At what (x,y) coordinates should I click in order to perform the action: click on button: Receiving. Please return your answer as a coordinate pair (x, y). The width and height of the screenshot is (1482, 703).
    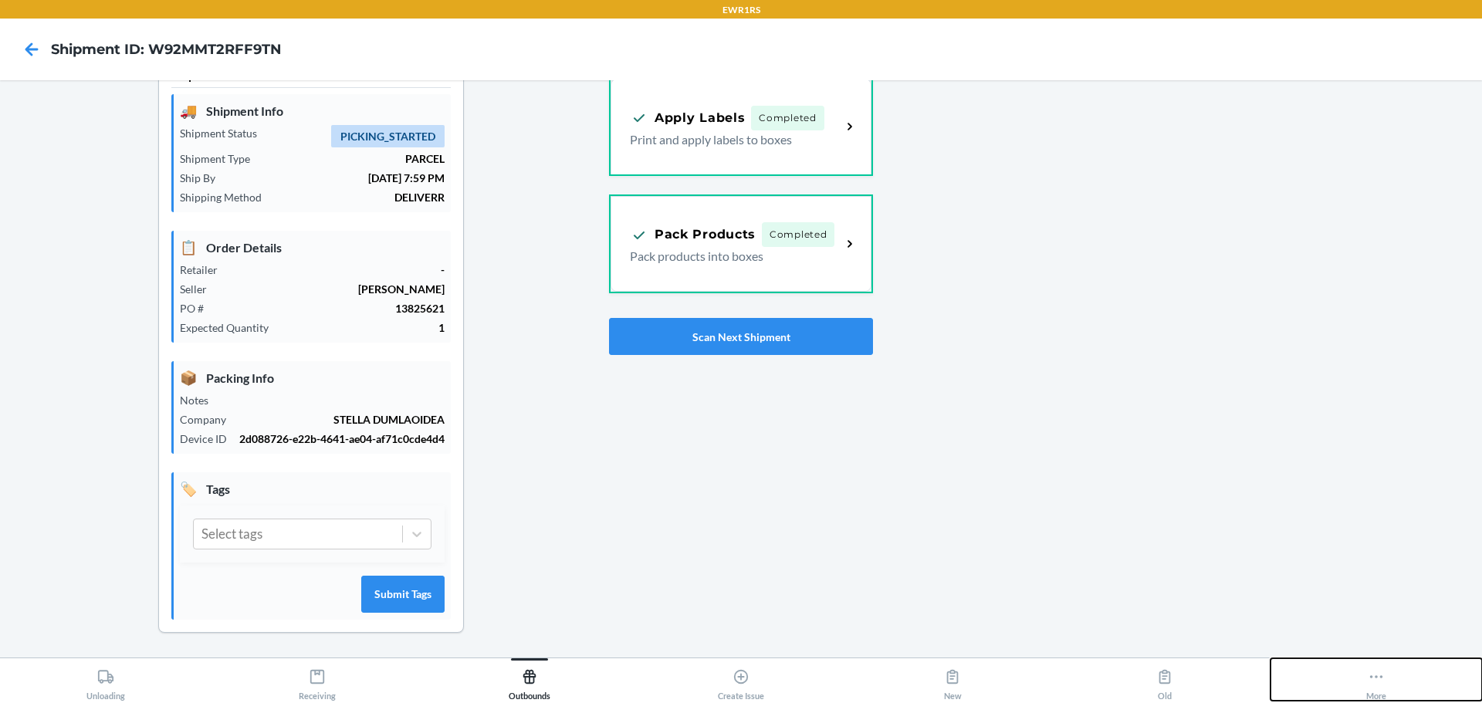
    Looking at the image, I should click on (317, 679).